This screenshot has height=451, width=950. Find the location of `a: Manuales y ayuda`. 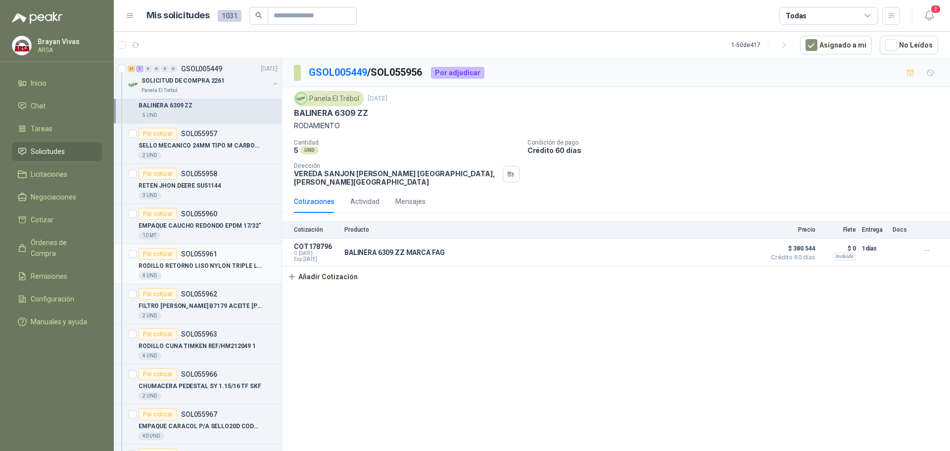

a: Manuales y ayuda is located at coordinates (57, 322).